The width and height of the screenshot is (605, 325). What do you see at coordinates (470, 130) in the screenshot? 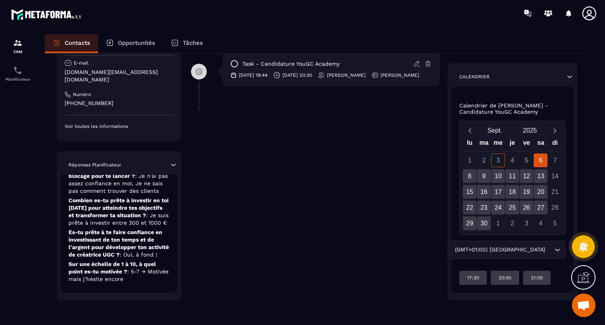
I see `button: Previous month` at bounding box center [470, 130].